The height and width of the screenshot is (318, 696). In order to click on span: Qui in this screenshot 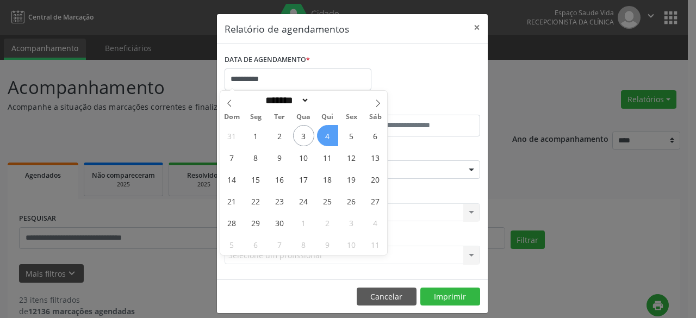, I will do `click(327, 117)`.